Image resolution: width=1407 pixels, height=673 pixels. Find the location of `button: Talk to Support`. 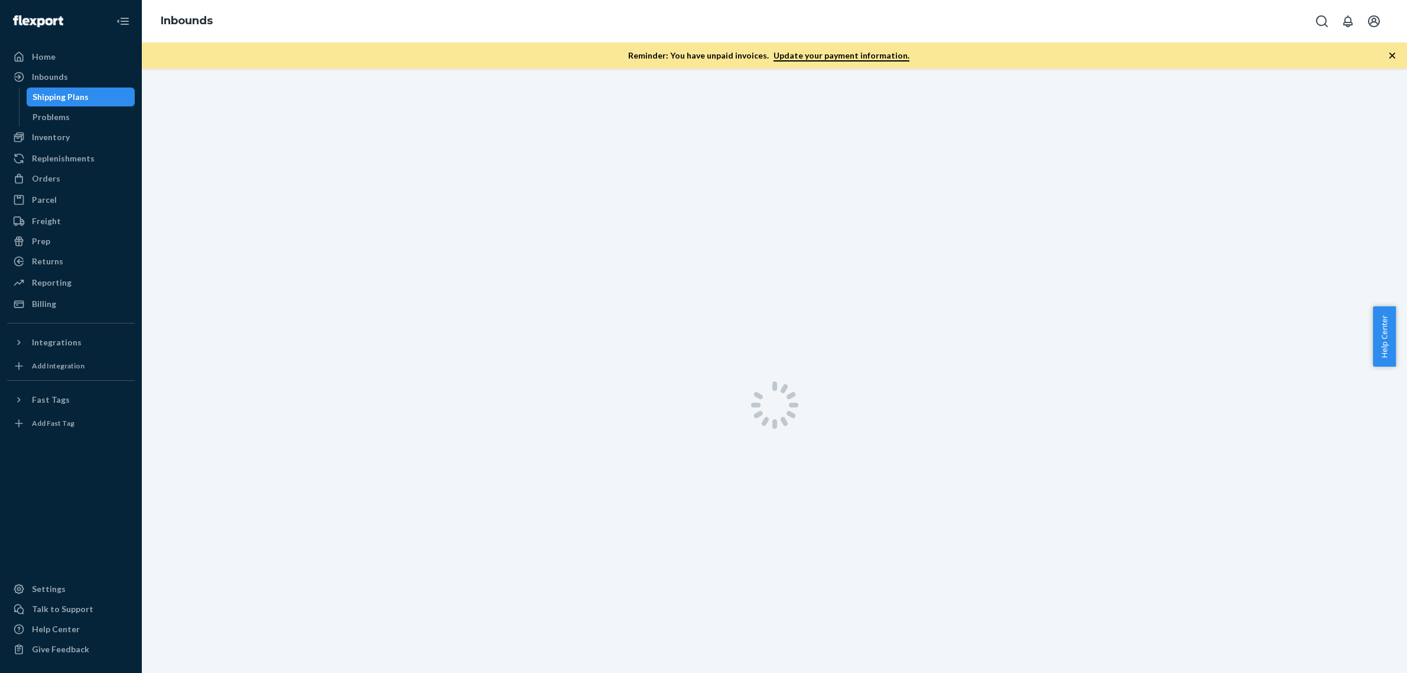

button: Talk to Support is located at coordinates (71, 609).